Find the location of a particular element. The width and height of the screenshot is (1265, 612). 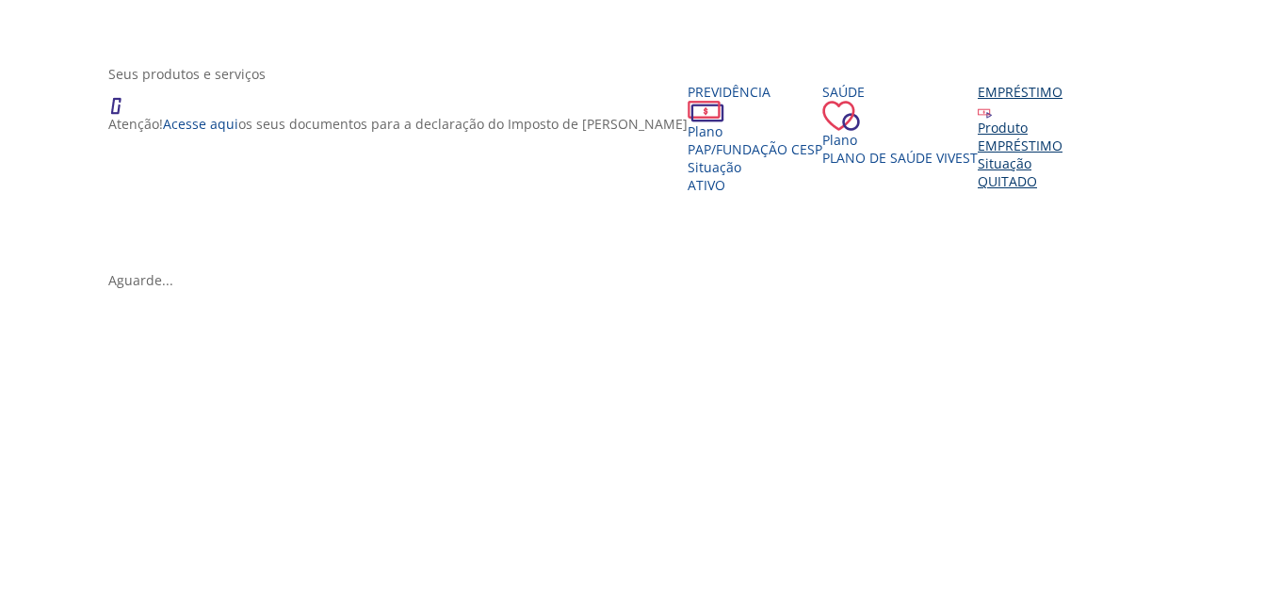

span: PAP/Fundação CESP is located at coordinates (754, 149).